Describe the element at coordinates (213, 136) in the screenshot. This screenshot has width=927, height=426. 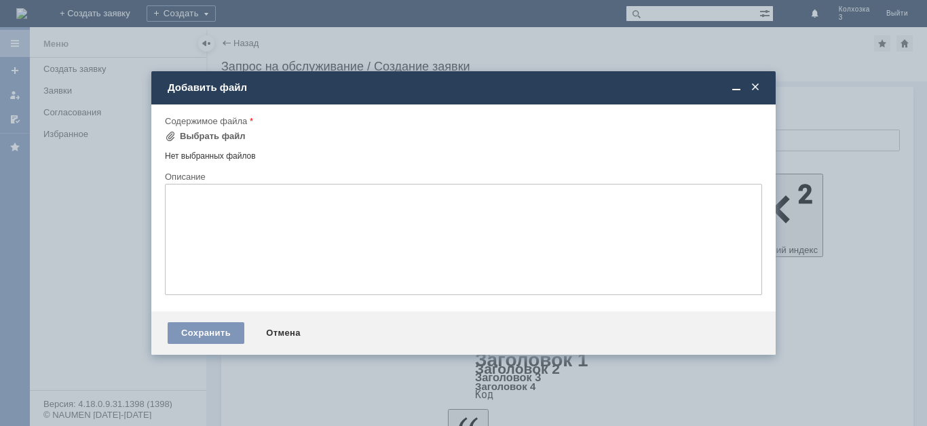
I see `div: Выбрать файл` at that location.